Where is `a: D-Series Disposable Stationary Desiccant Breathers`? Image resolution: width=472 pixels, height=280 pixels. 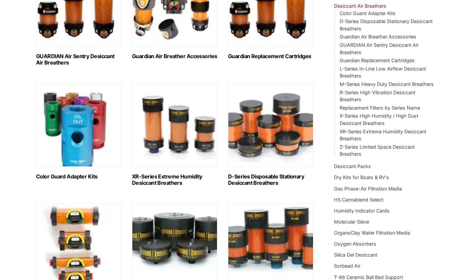
a: D-Series Disposable Stationary Desiccant Breathers is located at coordinates (386, 25).